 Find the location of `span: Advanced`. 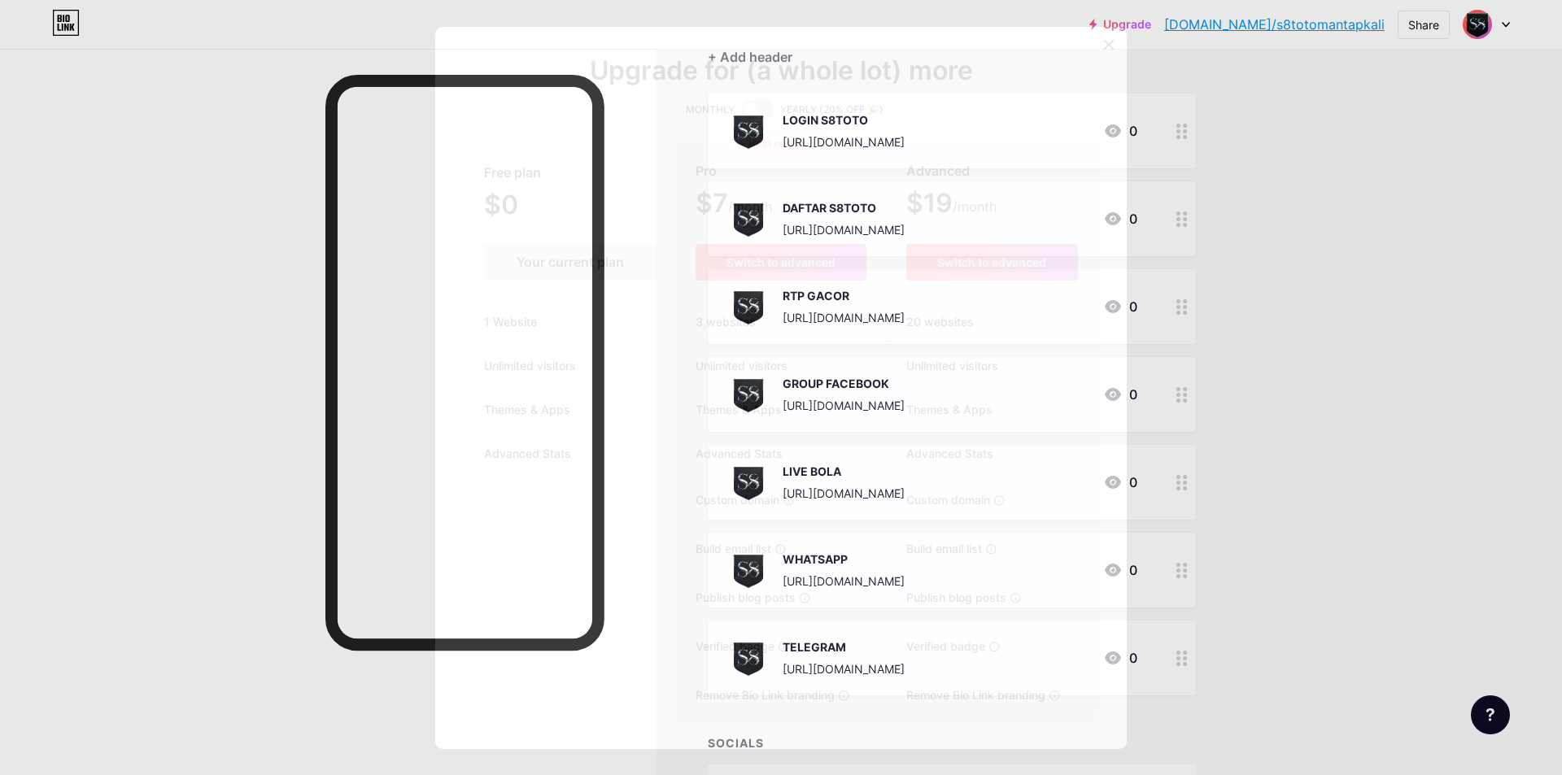

span: Advanced is located at coordinates (938, 171).